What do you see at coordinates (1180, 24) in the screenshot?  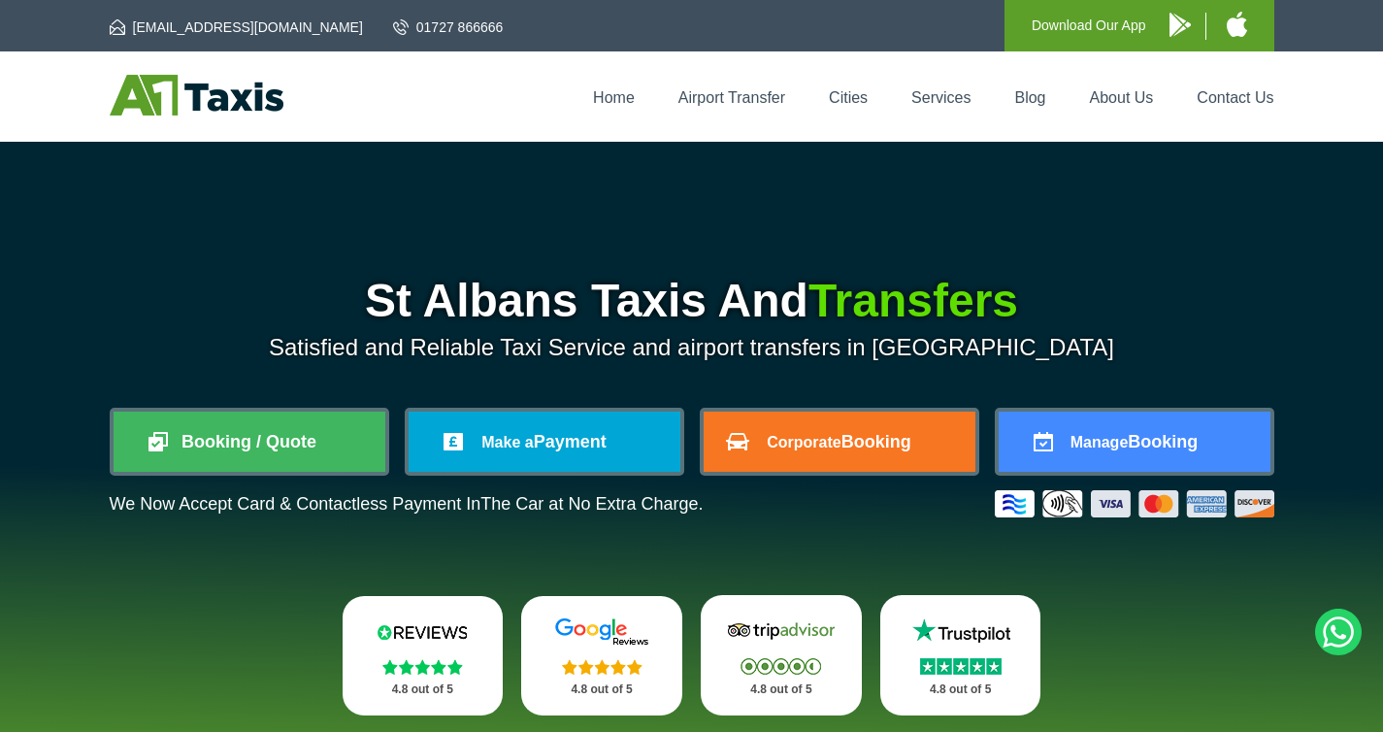 I see `img: A1 Taxis Android App` at bounding box center [1180, 24].